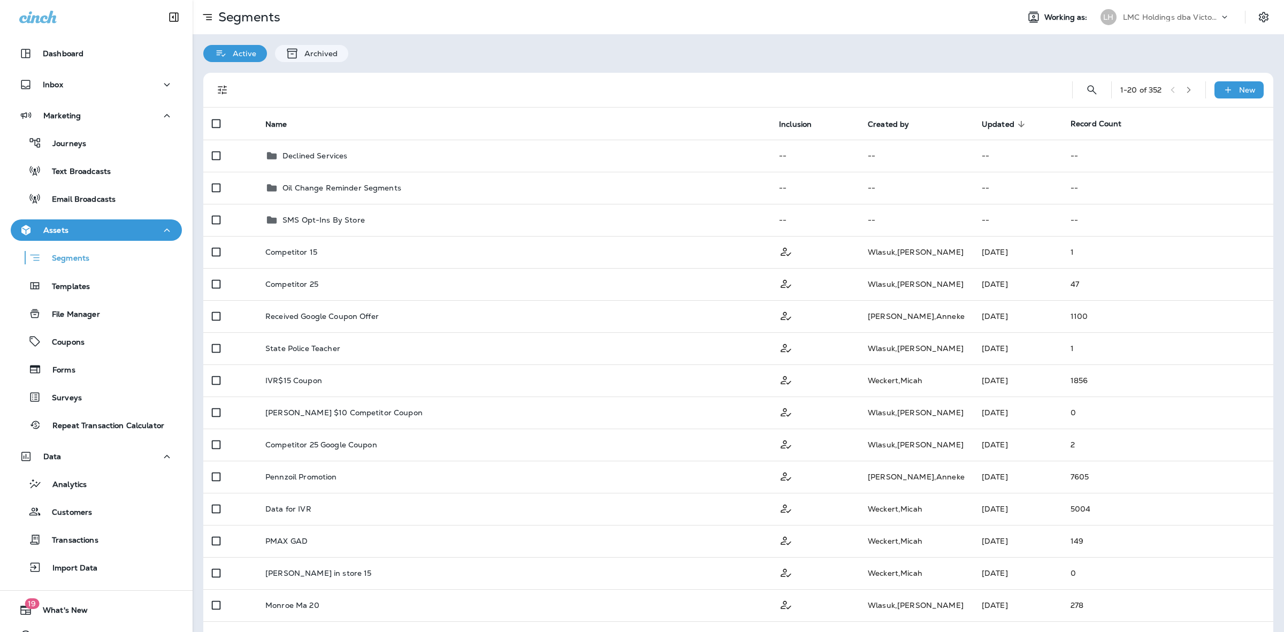 This screenshot has height=632, width=1284. I want to click on button: Data, so click(96, 456).